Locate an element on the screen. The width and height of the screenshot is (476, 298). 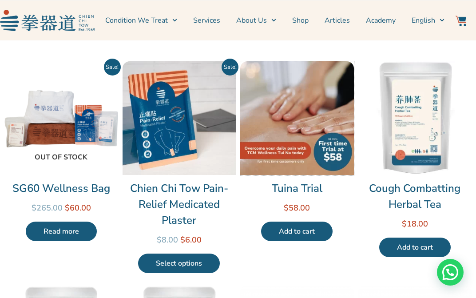
a: English is located at coordinates (428, 20).